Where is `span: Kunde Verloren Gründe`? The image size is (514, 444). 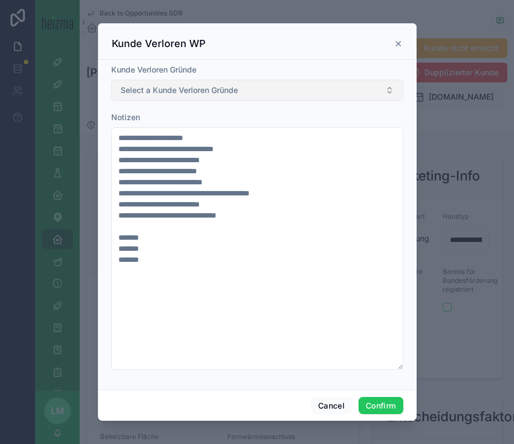 span: Kunde Verloren Gründe is located at coordinates (154, 69).